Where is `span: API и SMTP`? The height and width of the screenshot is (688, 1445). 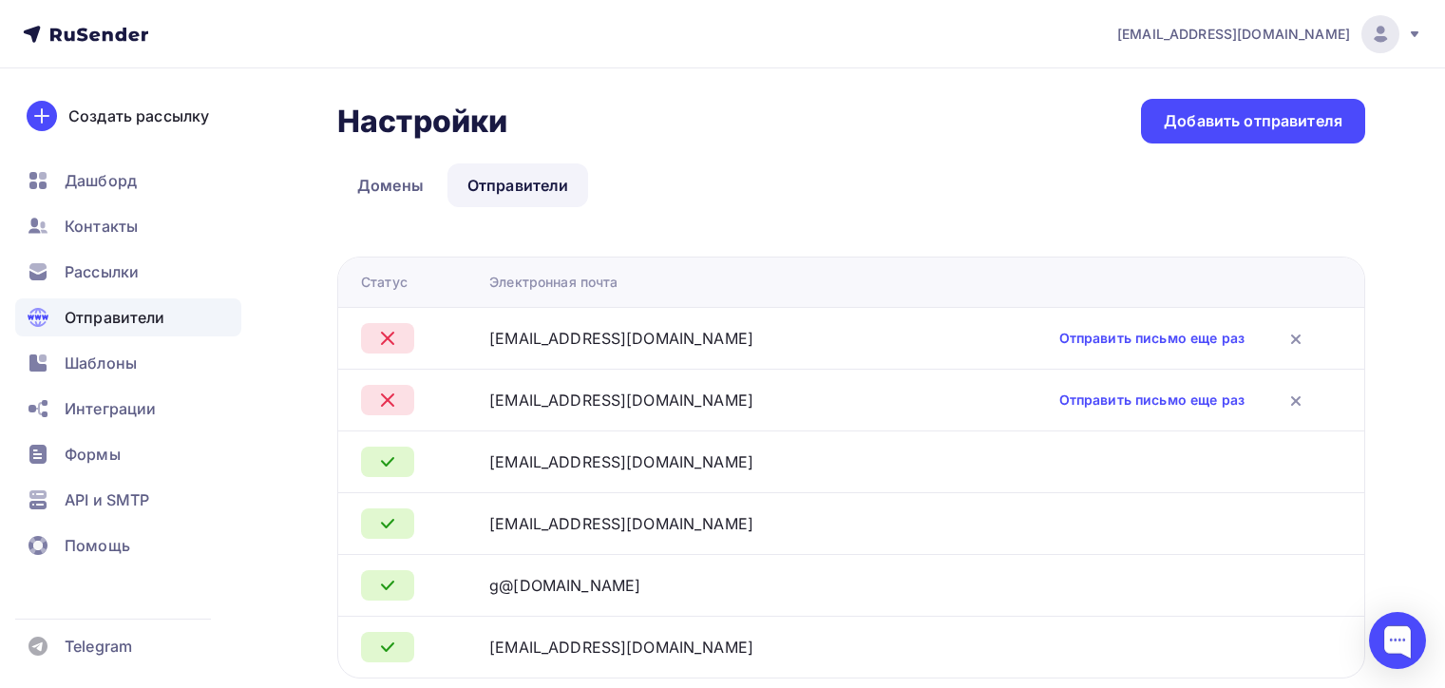 span: API и SMTP is located at coordinates (106, 500).